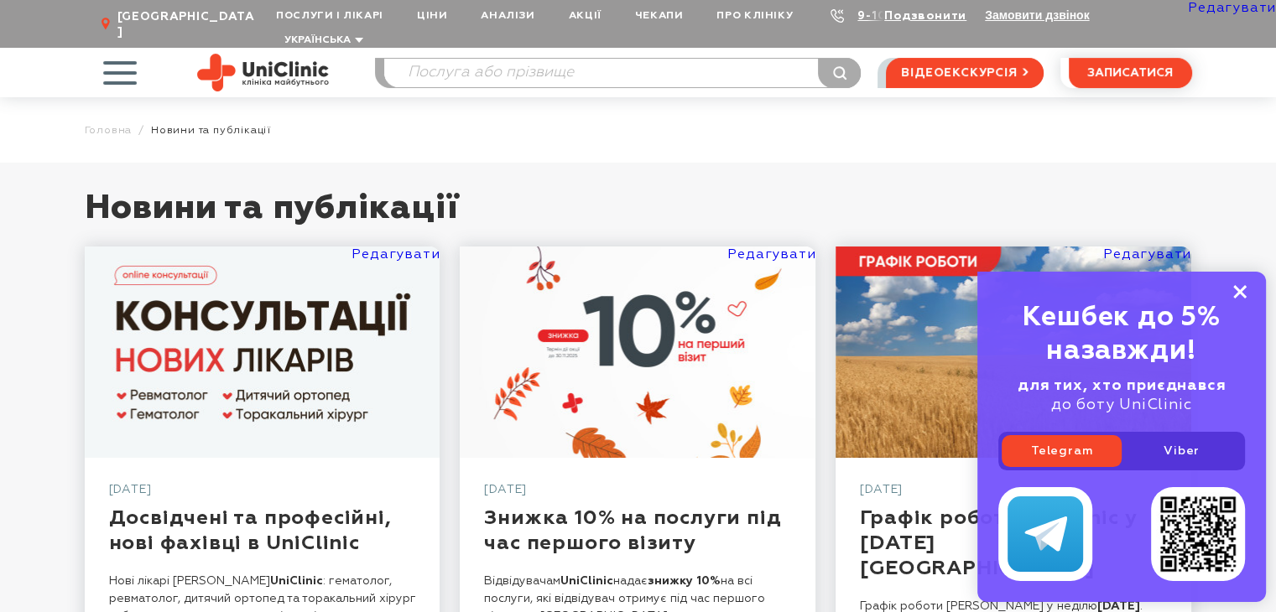  I want to click on button: Замовити дзвінок, so click(1037, 15).